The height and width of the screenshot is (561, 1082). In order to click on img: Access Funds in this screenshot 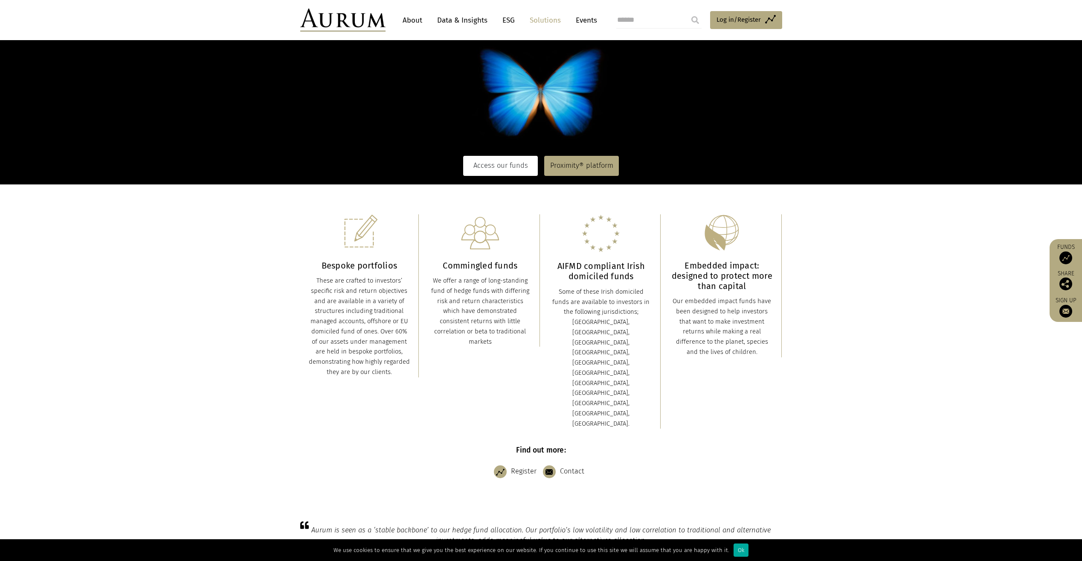, I will do `click(1066, 258)`.